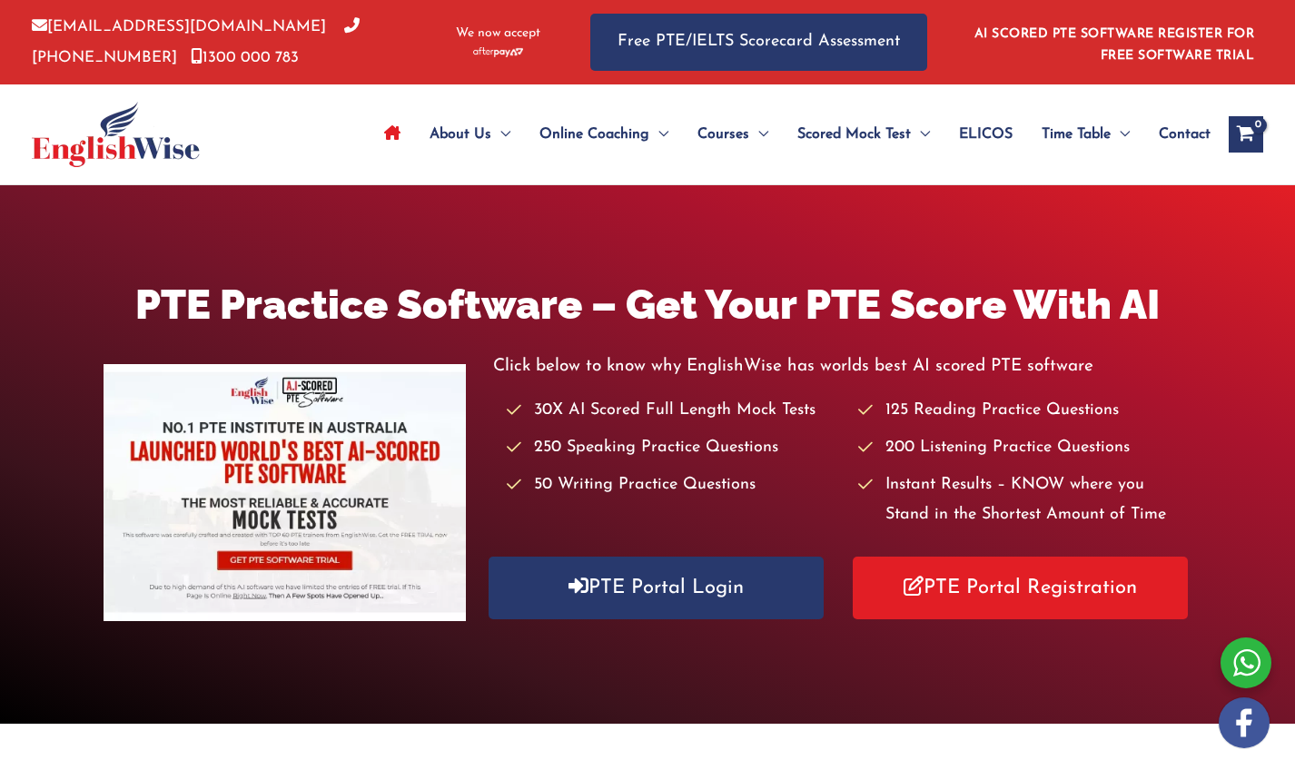  What do you see at coordinates (985, 134) in the screenshot?
I see `span: ELICOS` at bounding box center [985, 134].